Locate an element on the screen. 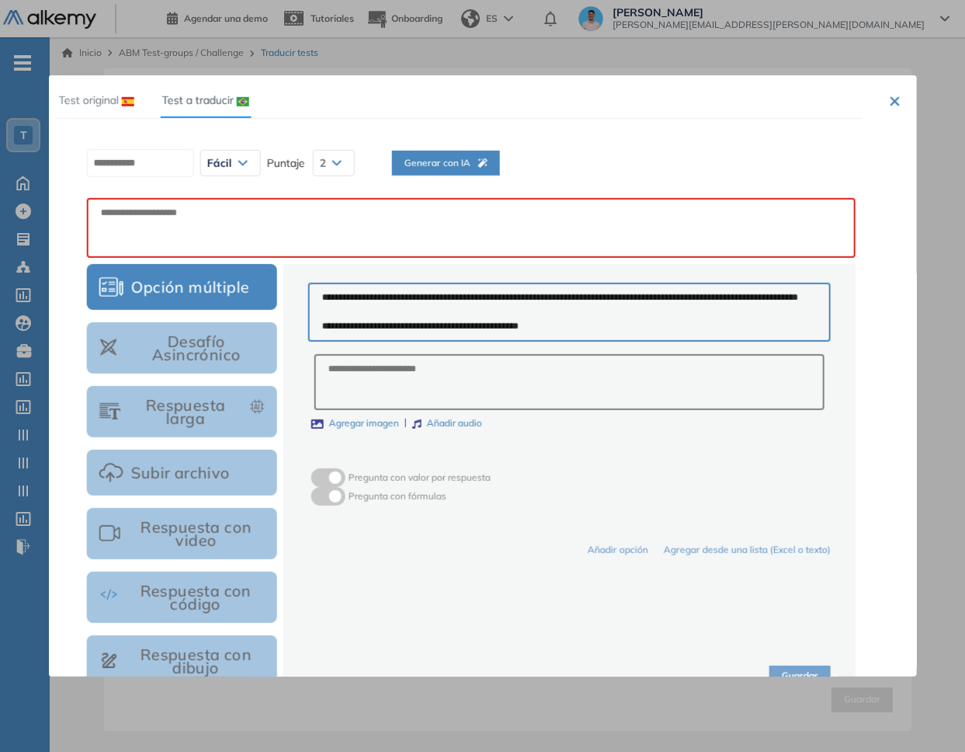 Image resolution: width=965 pixels, height=752 pixels. span: Puntaje is located at coordinates (285, 163).